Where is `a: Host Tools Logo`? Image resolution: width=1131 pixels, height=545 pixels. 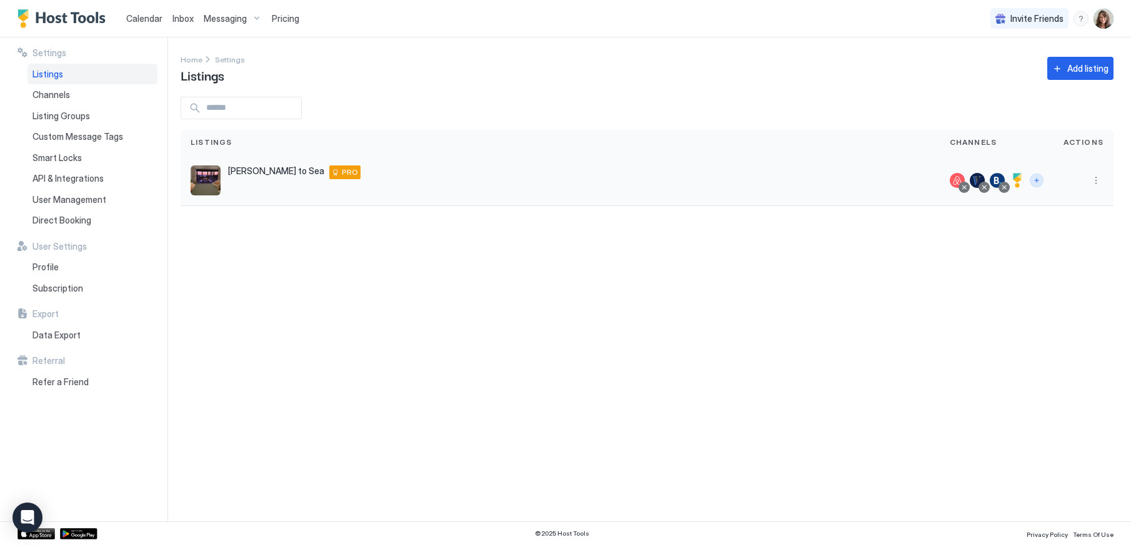 a: Host Tools Logo is located at coordinates (64, 19).